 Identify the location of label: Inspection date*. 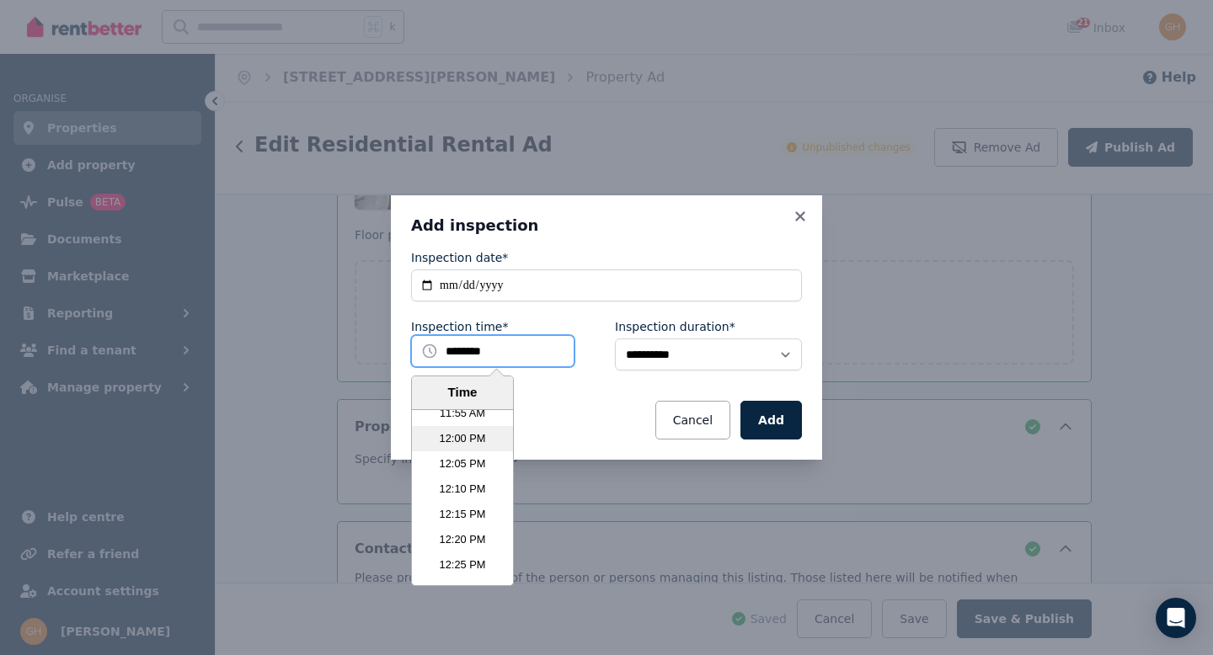
(459, 258).